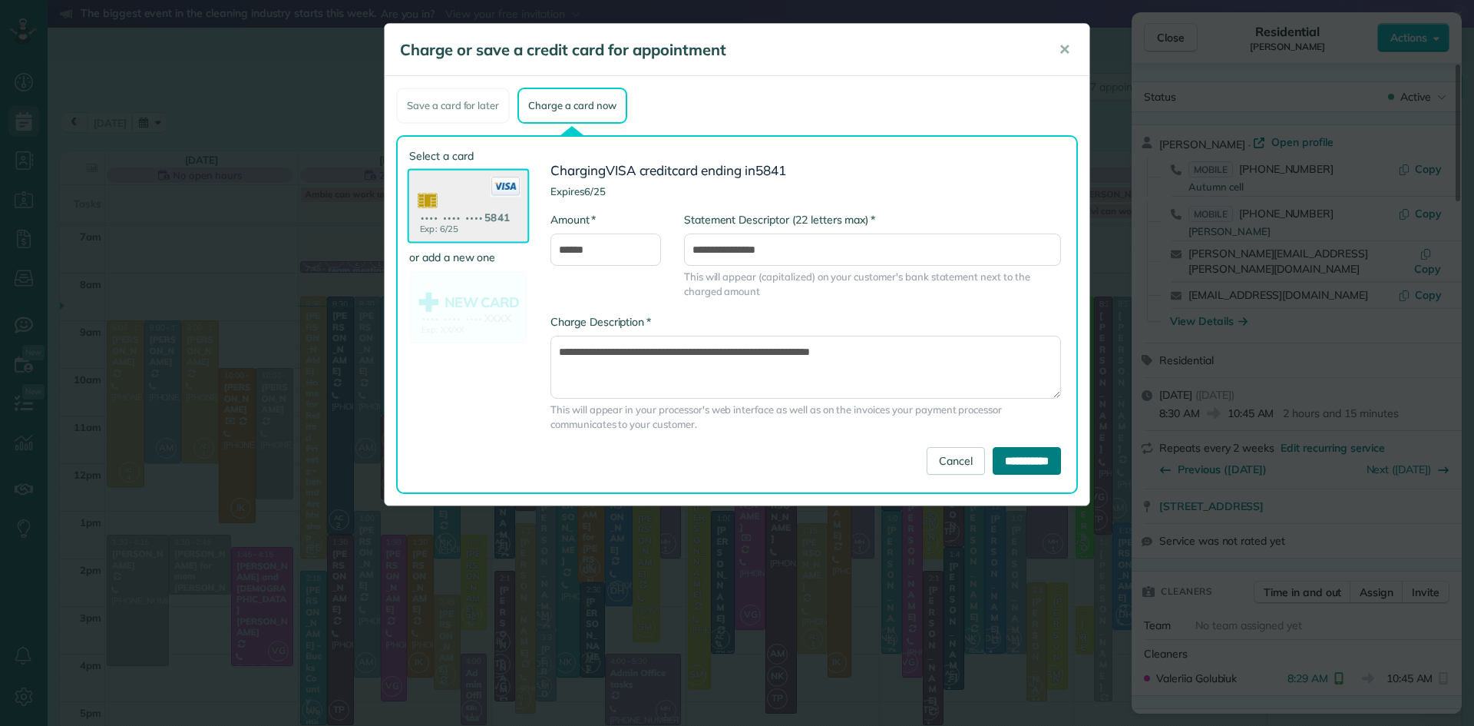 The height and width of the screenshot is (726, 1474). Describe the element at coordinates (656, 170) in the screenshot. I see `span: credit` at that location.